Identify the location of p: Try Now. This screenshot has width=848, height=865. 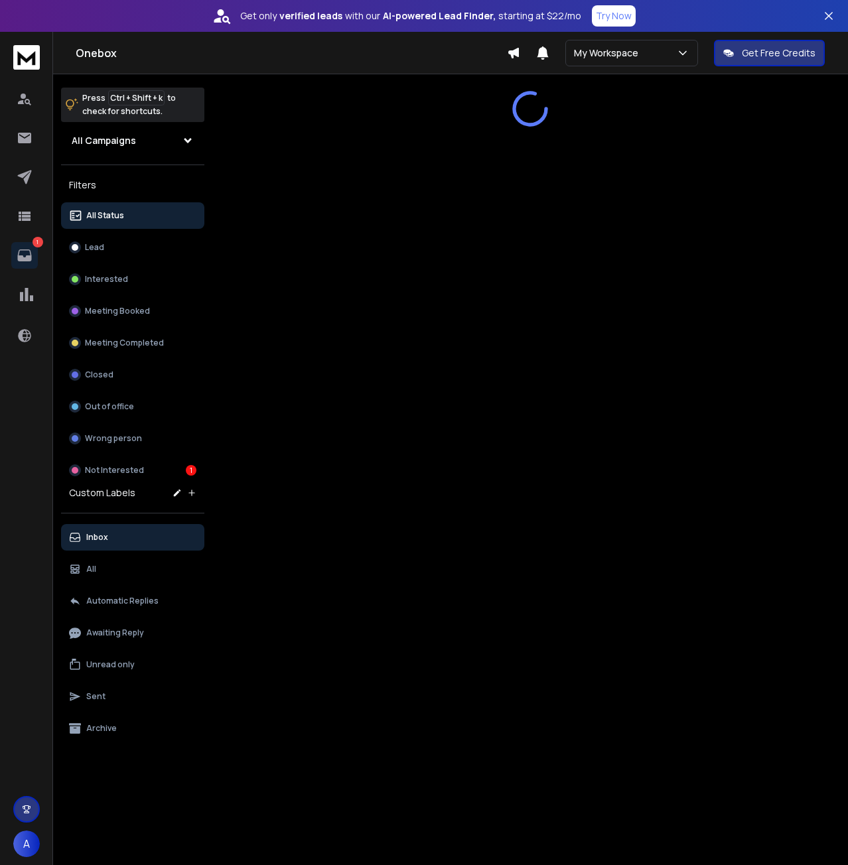
(614, 16).